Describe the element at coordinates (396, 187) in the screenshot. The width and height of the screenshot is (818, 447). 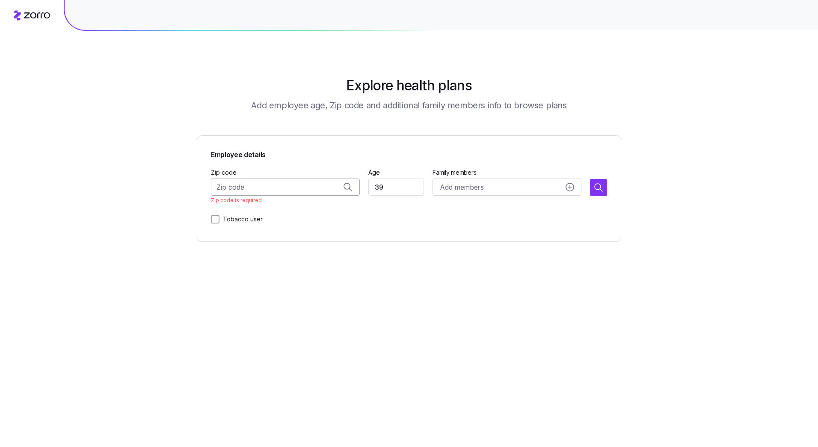
I see `input: Add age` at that location.